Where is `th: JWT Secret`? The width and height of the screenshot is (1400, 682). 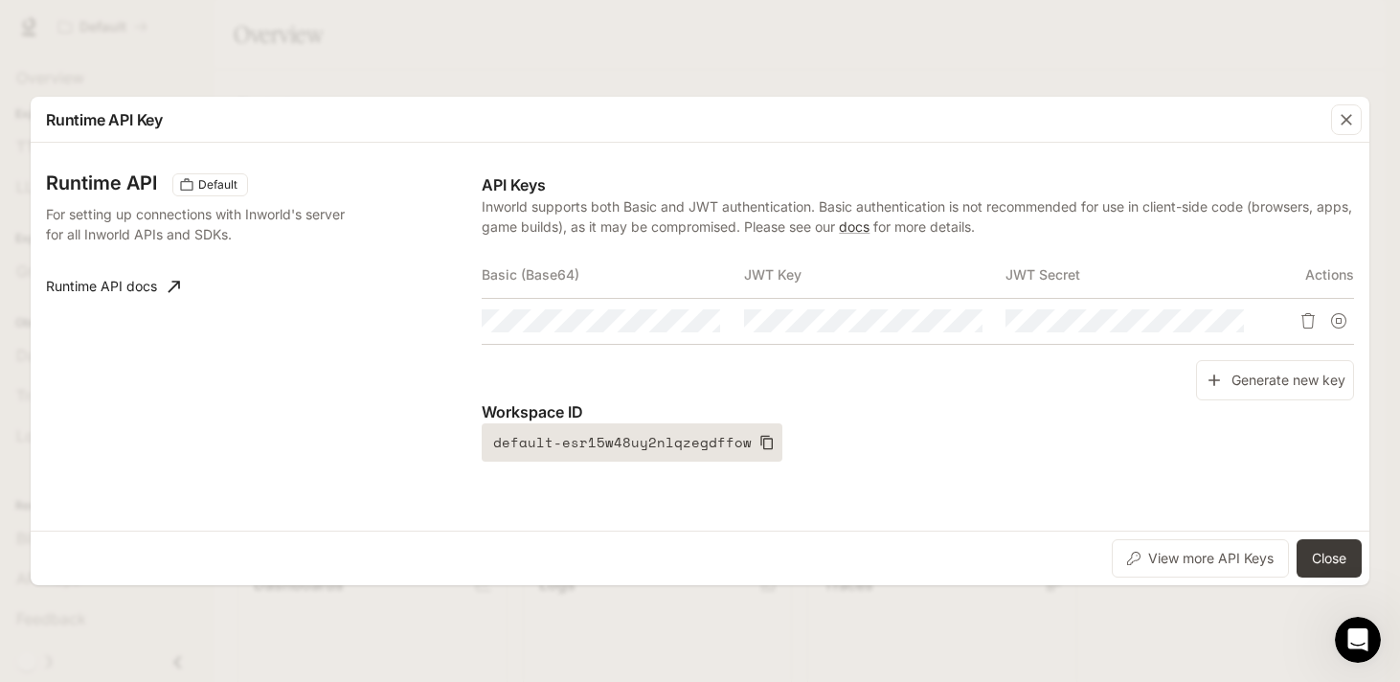 th: JWT Secret is located at coordinates (1136, 275).